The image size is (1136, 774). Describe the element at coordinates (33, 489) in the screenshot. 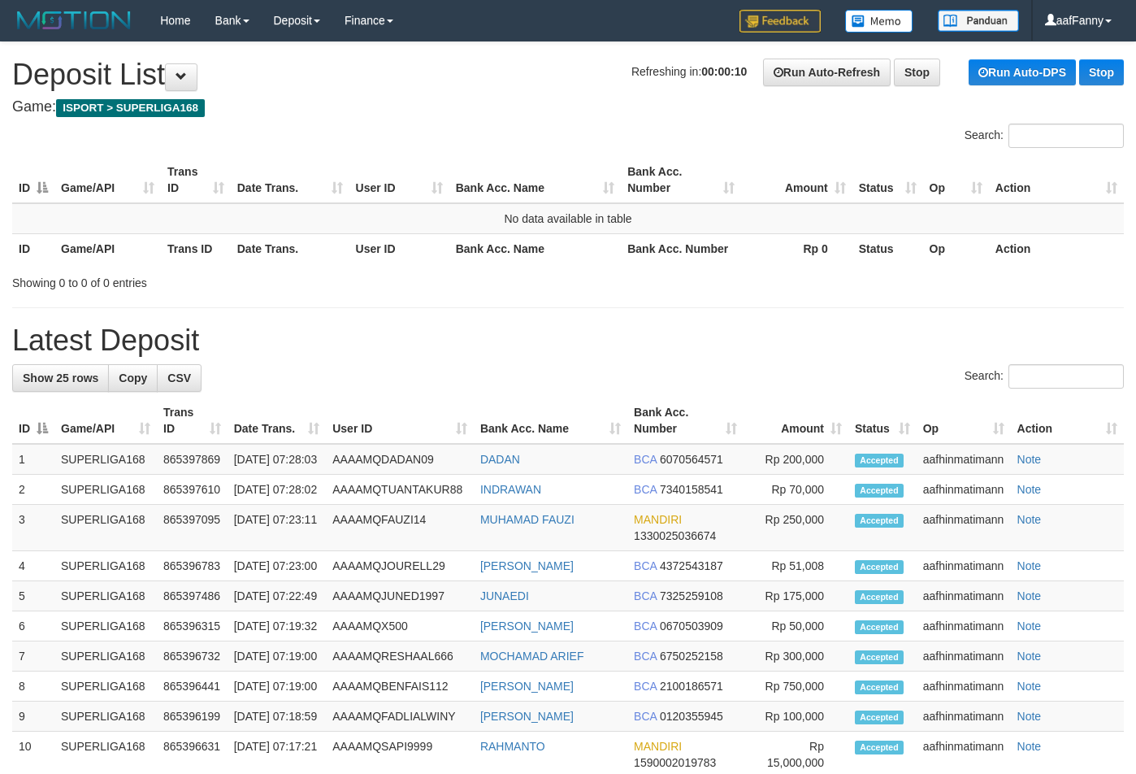

I see `td: 2` at that location.